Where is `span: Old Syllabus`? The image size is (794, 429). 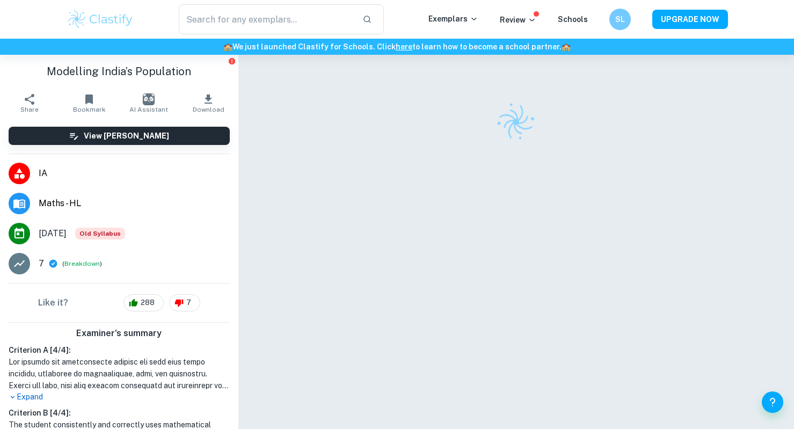 span: Old Syllabus is located at coordinates (100, 233).